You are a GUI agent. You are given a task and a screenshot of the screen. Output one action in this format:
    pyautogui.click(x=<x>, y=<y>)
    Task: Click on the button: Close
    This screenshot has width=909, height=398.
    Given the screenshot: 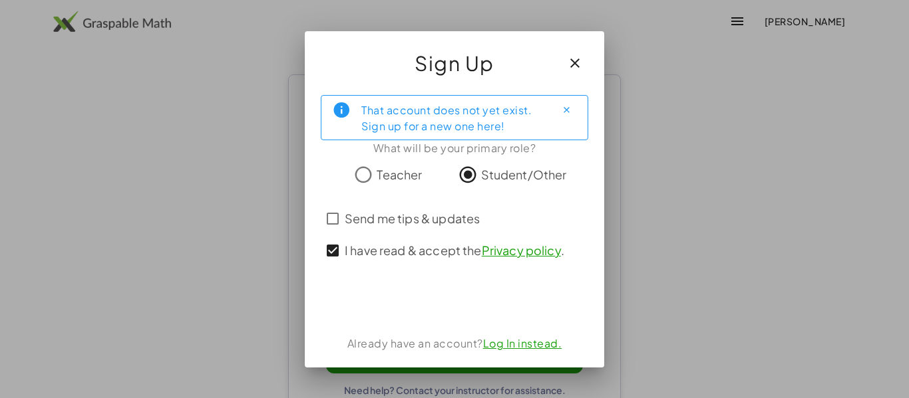 What is the action you would take?
    pyautogui.click(x=566, y=110)
    